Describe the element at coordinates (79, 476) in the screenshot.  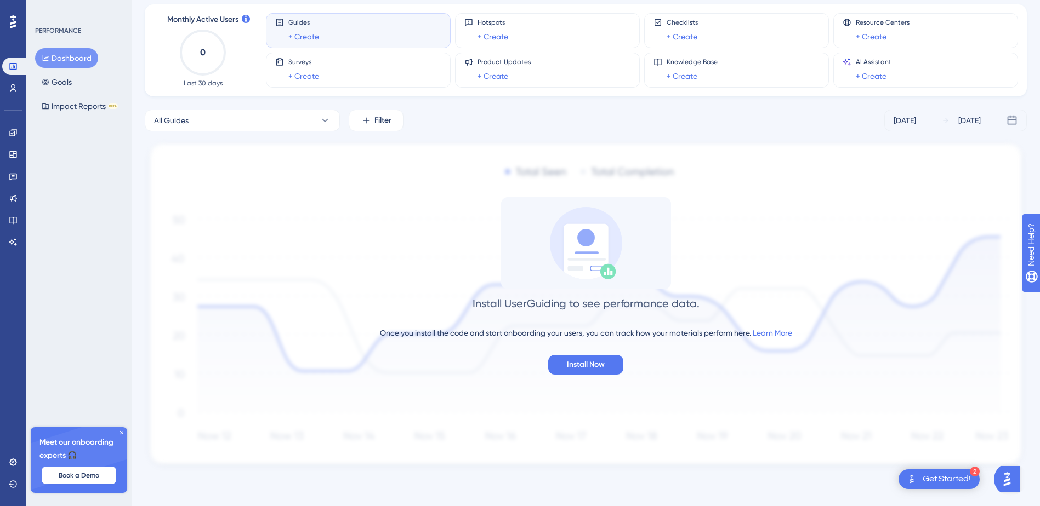
I see `button: Book a Demo` at that location.